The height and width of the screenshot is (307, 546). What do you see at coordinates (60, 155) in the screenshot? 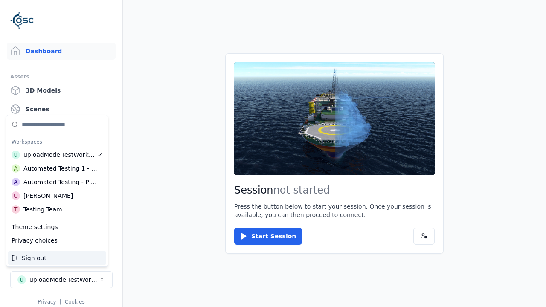
I see `div: uploadModelTestWorkspace` at bounding box center [60, 155].